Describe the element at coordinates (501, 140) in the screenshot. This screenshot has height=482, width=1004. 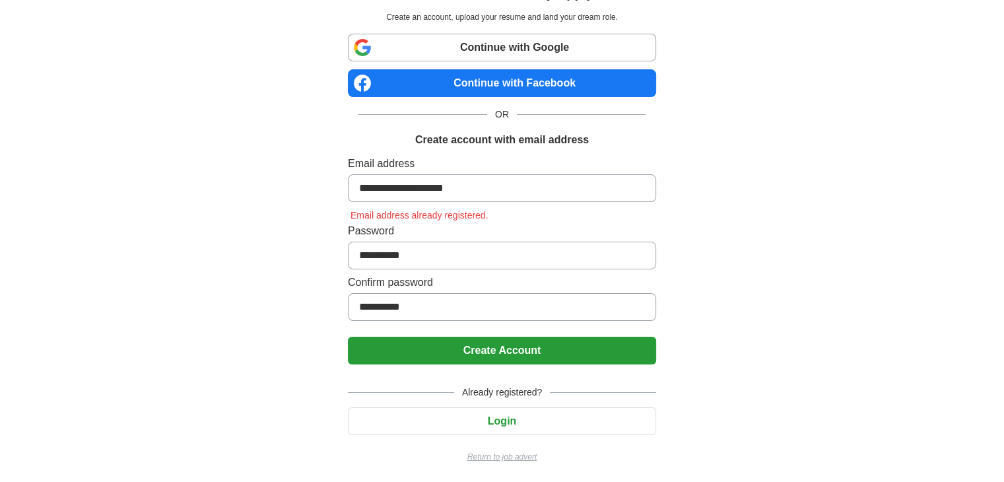
I see `h1: Create account with email address` at that location.